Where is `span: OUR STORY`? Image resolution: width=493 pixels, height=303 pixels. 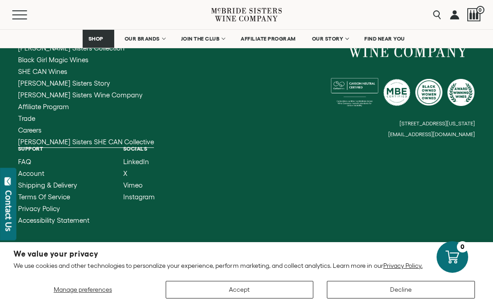
span: OUR STORY is located at coordinates (327, 39).